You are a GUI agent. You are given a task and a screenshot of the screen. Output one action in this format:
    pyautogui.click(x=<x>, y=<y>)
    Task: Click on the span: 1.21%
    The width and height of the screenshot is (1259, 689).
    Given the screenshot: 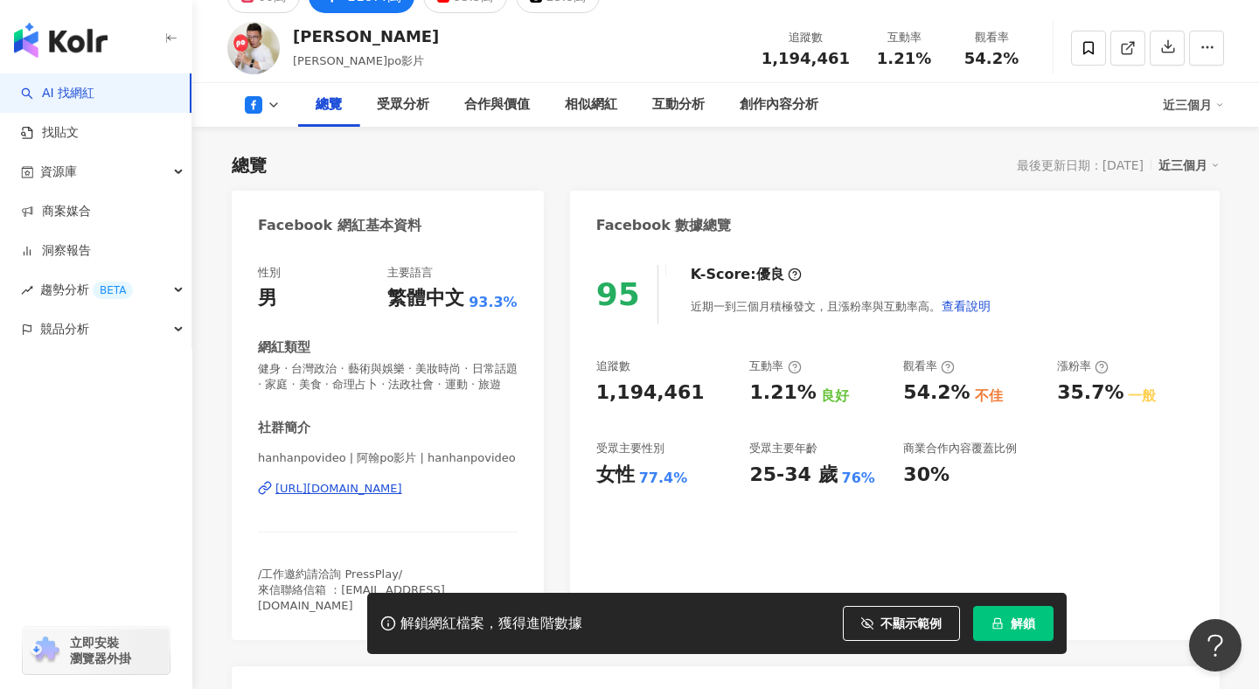 What is the action you would take?
    pyautogui.click(x=904, y=59)
    